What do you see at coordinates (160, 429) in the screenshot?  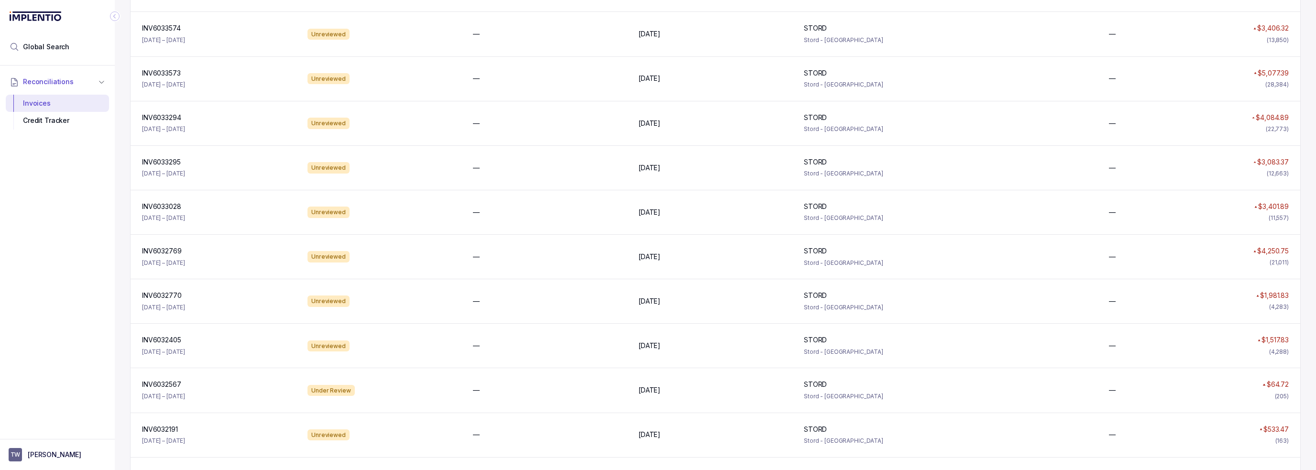 I see `p: INV6032191` at bounding box center [160, 429].